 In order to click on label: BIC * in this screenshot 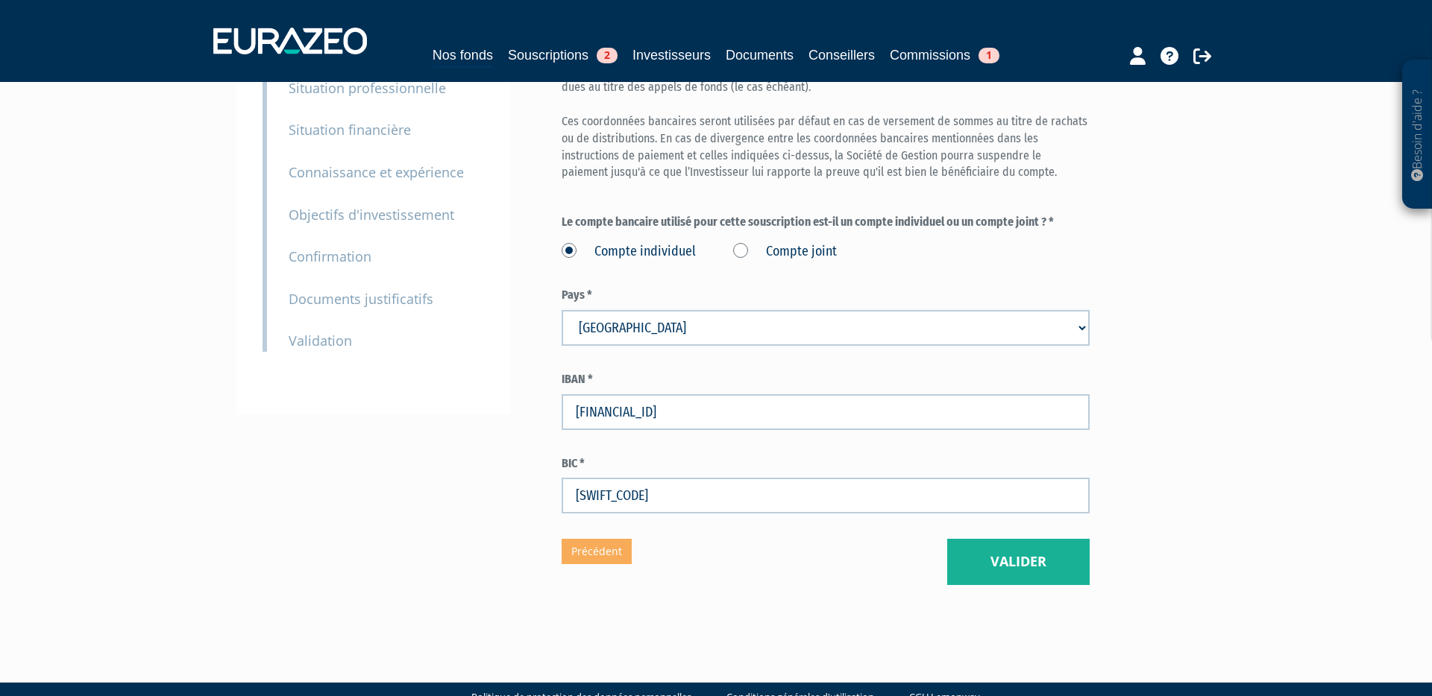, I will do `click(825, 464)`.